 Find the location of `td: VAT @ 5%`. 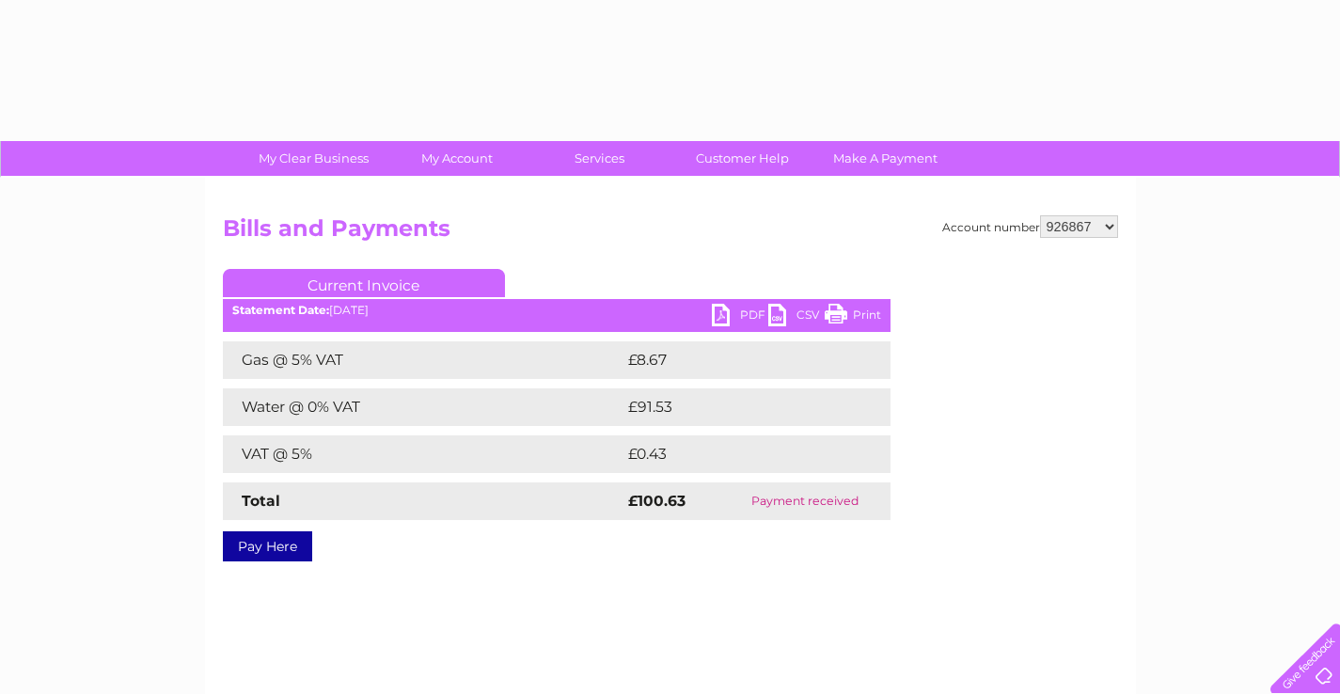

td: VAT @ 5% is located at coordinates (423, 454).